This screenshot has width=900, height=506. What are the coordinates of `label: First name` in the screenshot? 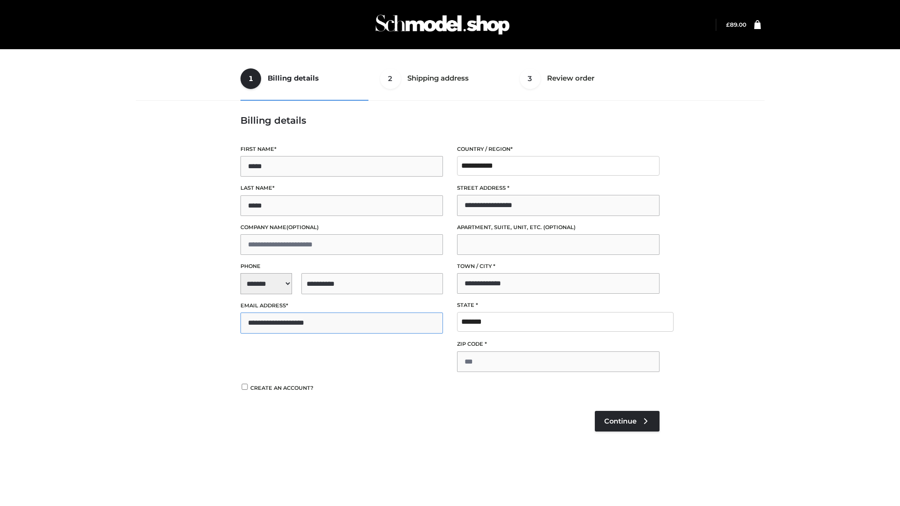 It's located at (342, 149).